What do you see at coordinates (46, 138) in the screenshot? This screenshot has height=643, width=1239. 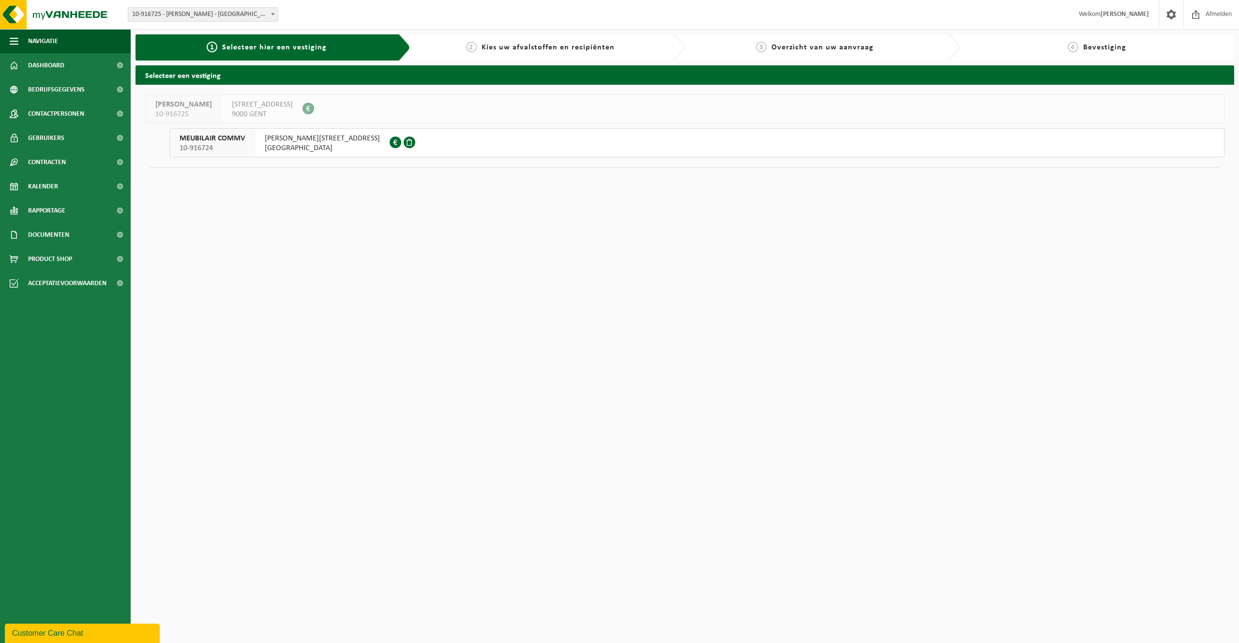 I see `span: Gebruikers` at bounding box center [46, 138].